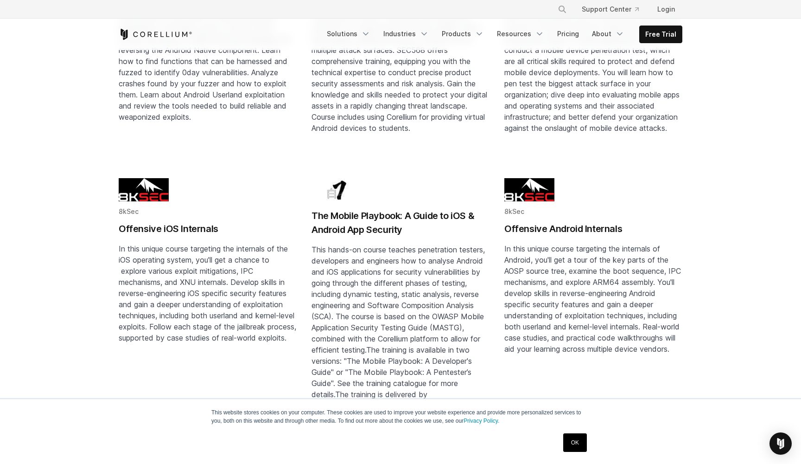  Describe the element at coordinates (207, 293) in the screenshot. I see `span: In this unique course targeting the internals of the iOS operating system, you'll get a chance to...` at that location.